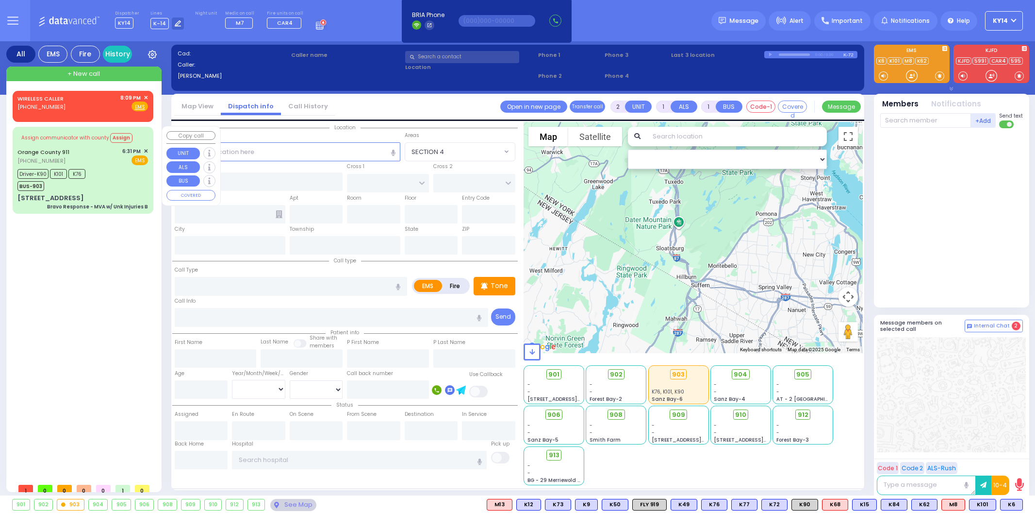 This screenshot has width=1035, height=514. I want to click on span: EMS, so click(140, 160).